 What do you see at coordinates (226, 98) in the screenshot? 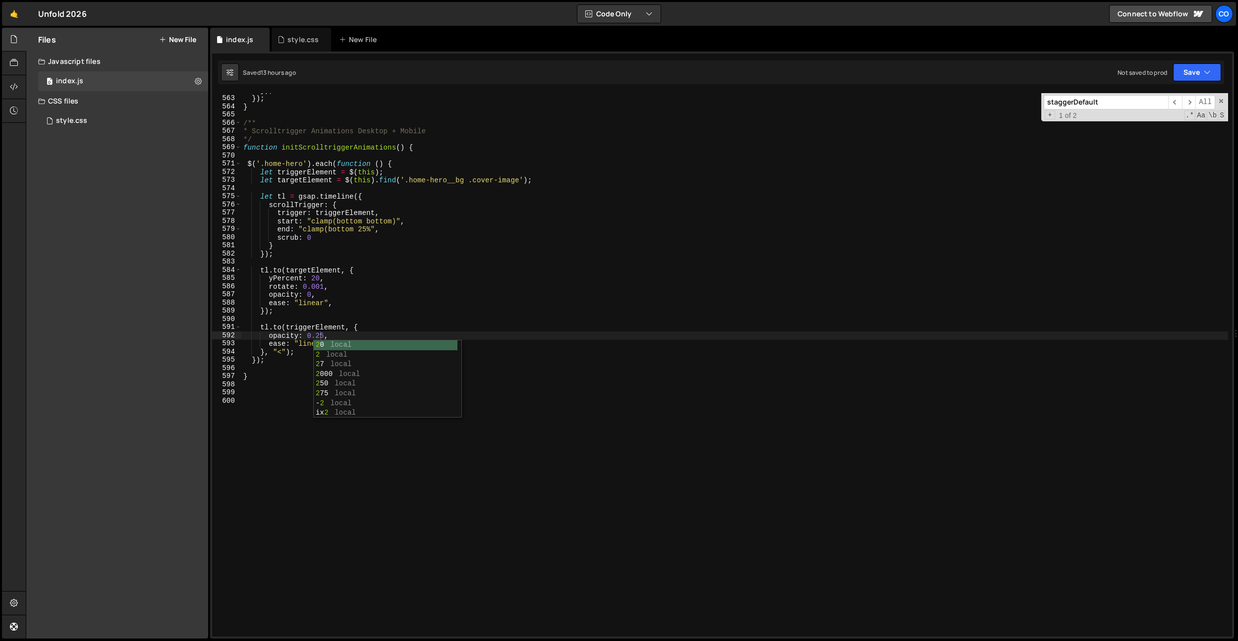
I see `div: 563` at bounding box center [226, 98].